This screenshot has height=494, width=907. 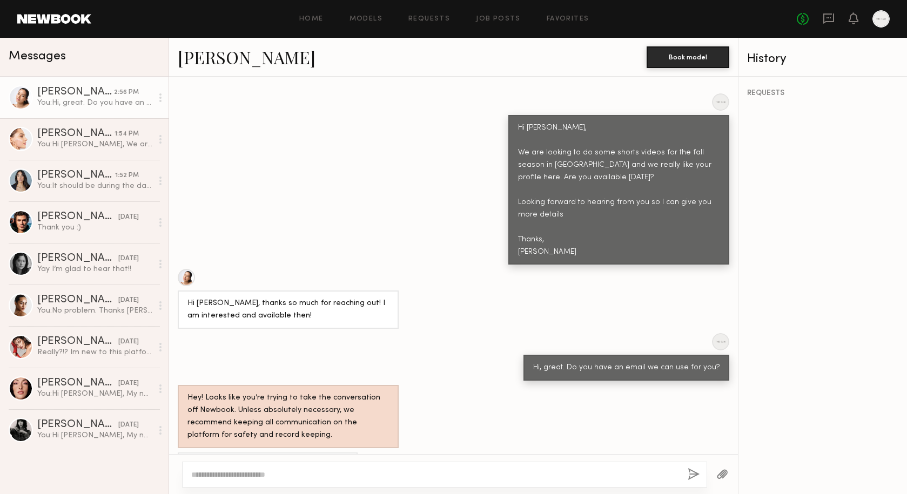 What do you see at coordinates (126, 134) in the screenshot?
I see `div: 1:54 PM` at bounding box center [126, 134].